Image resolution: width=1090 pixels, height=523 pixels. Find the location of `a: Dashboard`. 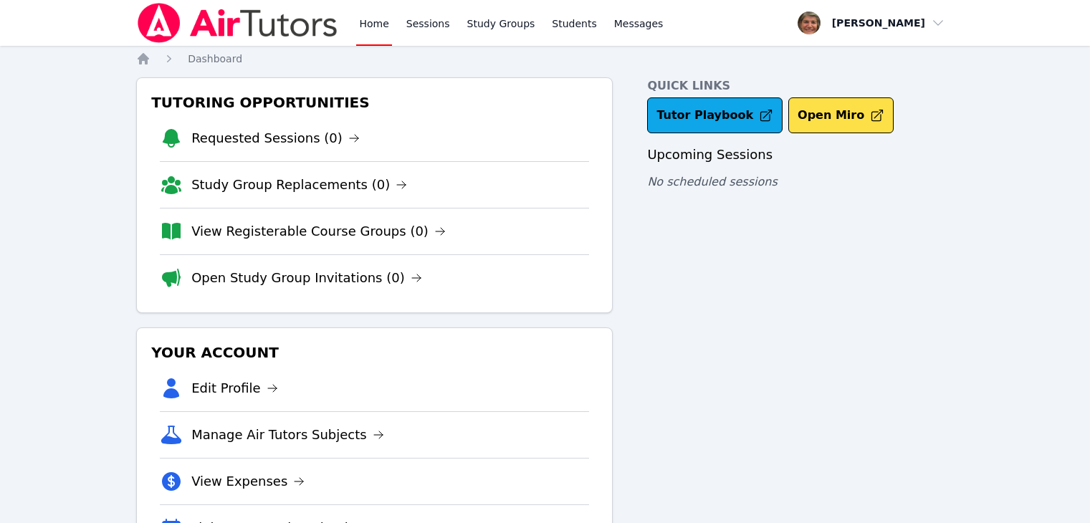

a: Dashboard is located at coordinates (215, 59).